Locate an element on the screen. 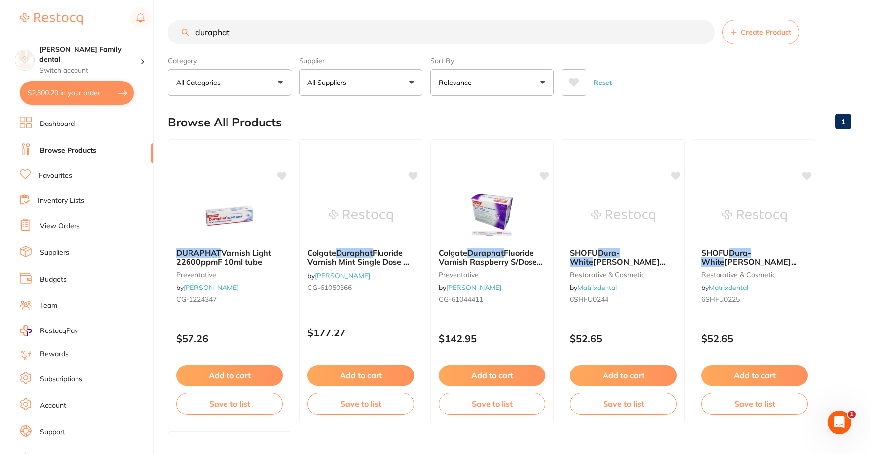  img: Colgate Duraphat Fluoride Varnish Raspberry S/Dose 50Pk is located at coordinates (492, 216).